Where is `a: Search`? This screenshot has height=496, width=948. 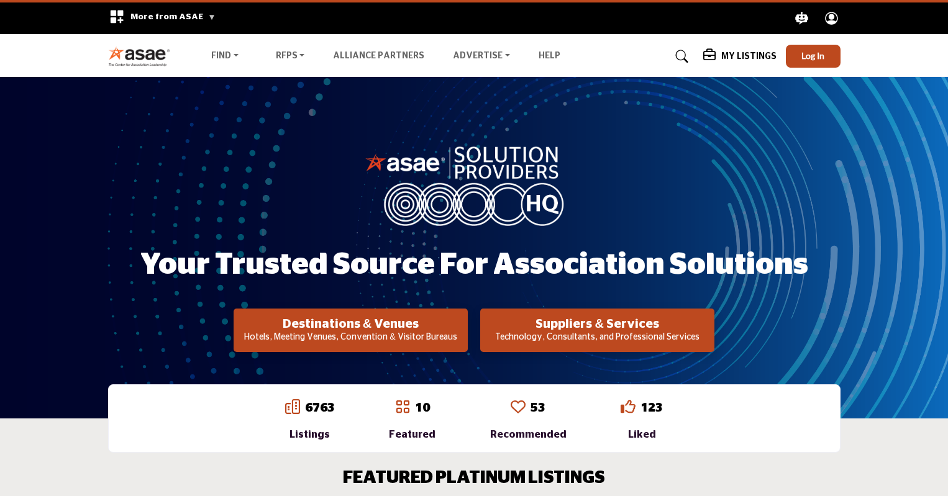 a: Search is located at coordinates (680, 57).